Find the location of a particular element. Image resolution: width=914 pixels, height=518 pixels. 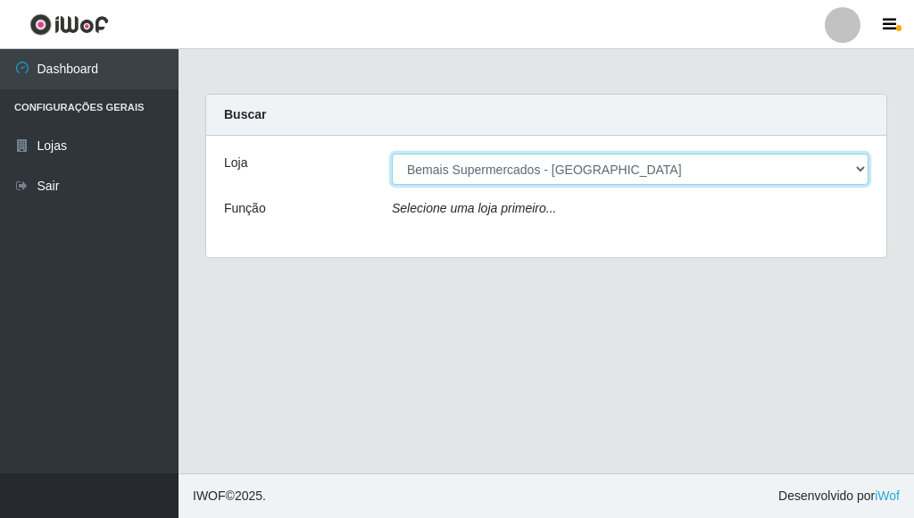

span: IWOF is located at coordinates (209, 496).